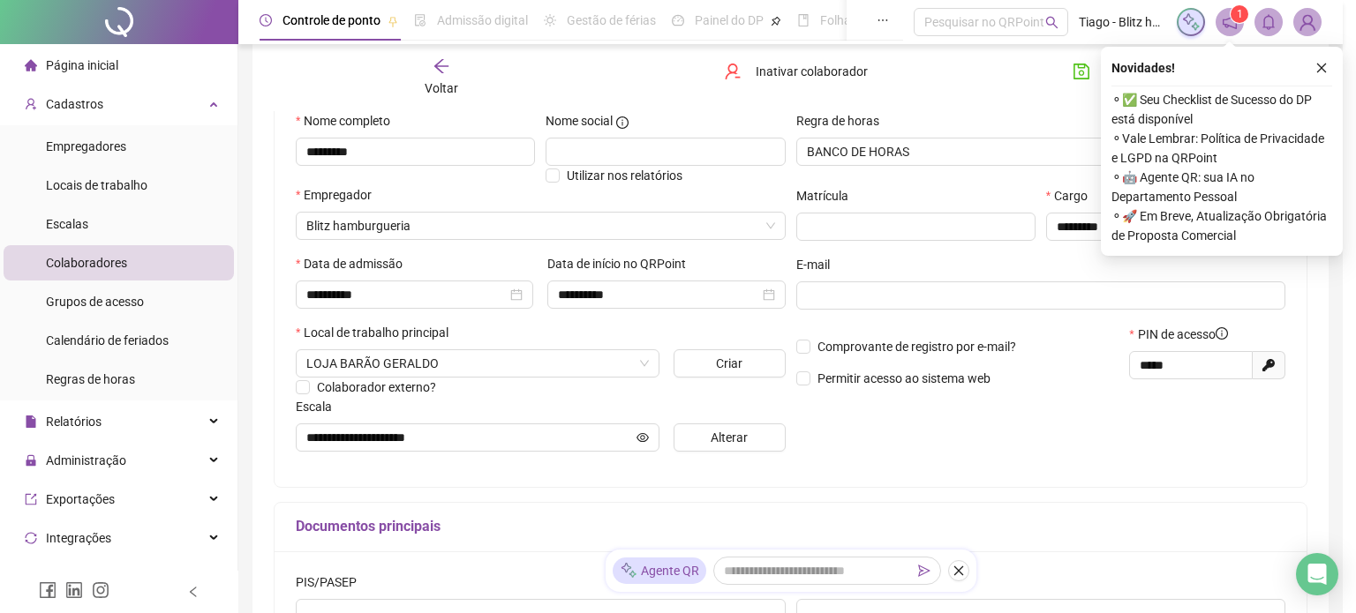 The width and height of the screenshot is (1356, 613). I want to click on span: ⚬ 🤖 Agente QR: sua IA no Departamento Pessoal, so click(1222, 187).